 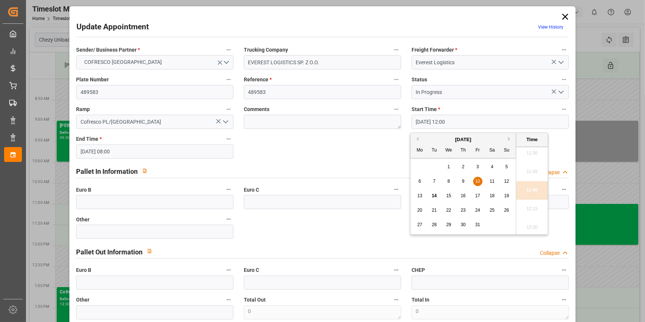 I want to click on span: Reference, so click(x=258, y=79).